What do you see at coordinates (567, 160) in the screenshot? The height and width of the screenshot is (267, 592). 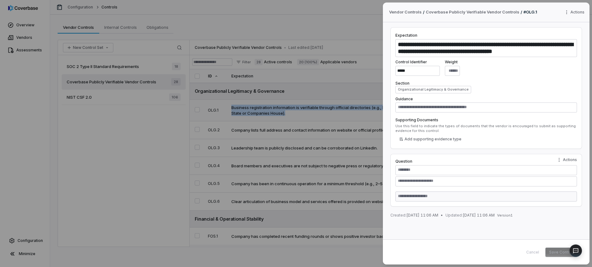 I see `button: Question actions` at bounding box center [567, 160].